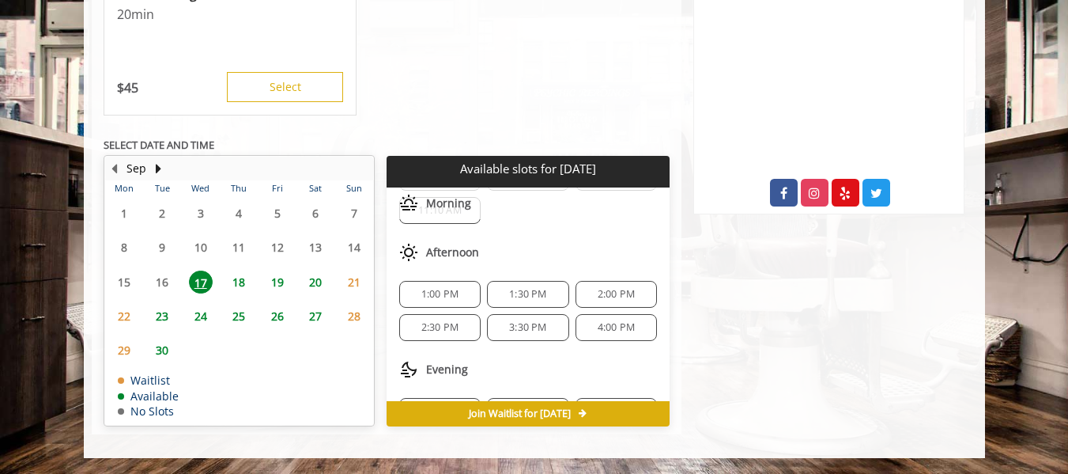 This screenshot has height=474, width=1068. Describe the element at coordinates (124, 315) in the screenshot. I see `span: 22` at that location.